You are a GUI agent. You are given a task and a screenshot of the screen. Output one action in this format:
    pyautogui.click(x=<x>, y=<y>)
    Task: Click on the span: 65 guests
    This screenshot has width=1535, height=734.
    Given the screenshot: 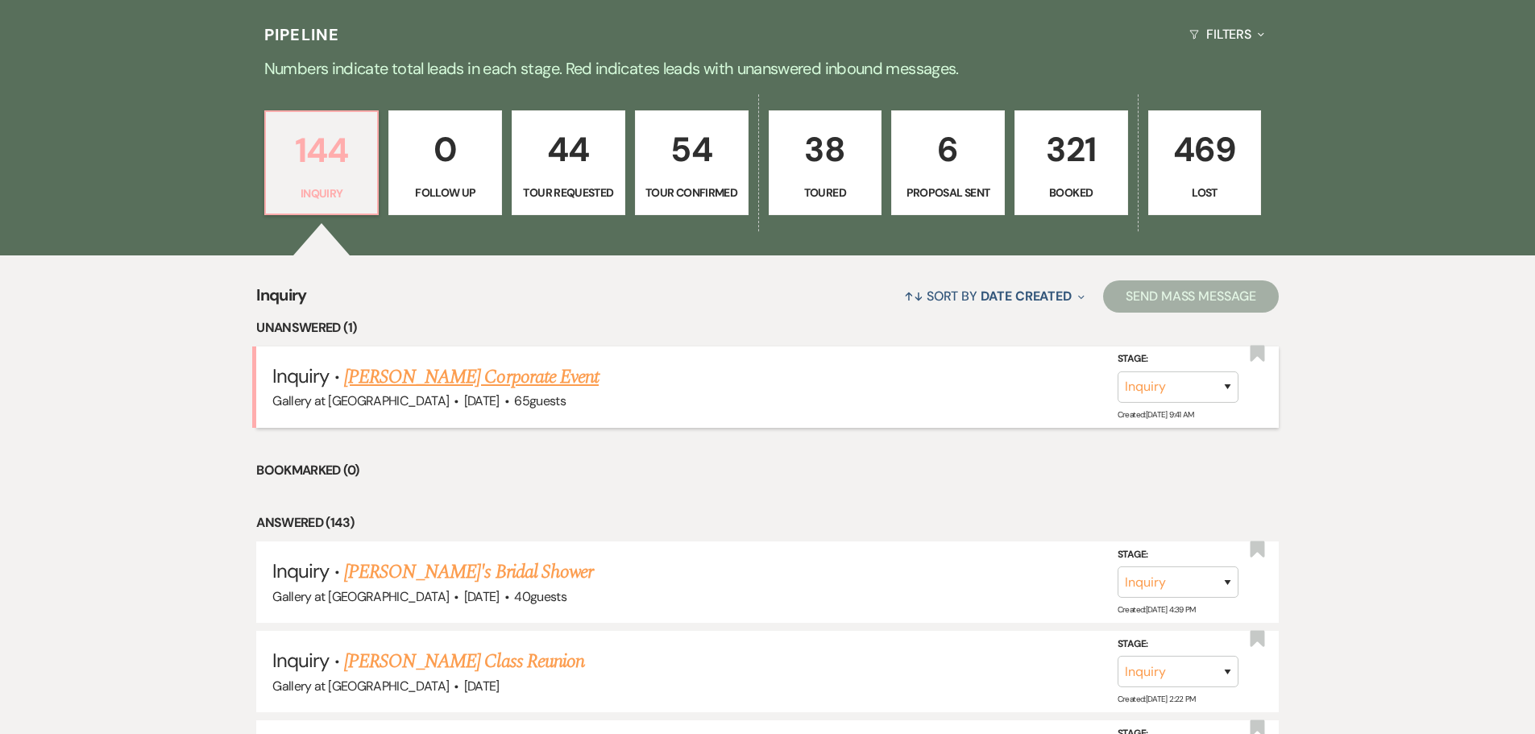 What is the action you would take?
    pyautogui.click(x=540, y=400)
    